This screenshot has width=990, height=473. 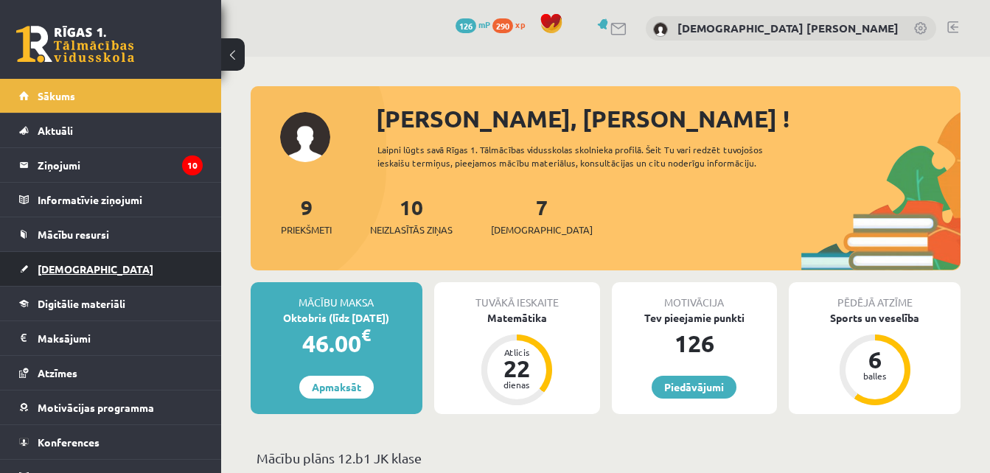 I want to click on img: Kristiāna Daniela Freimane, so click(x=660, y=29).